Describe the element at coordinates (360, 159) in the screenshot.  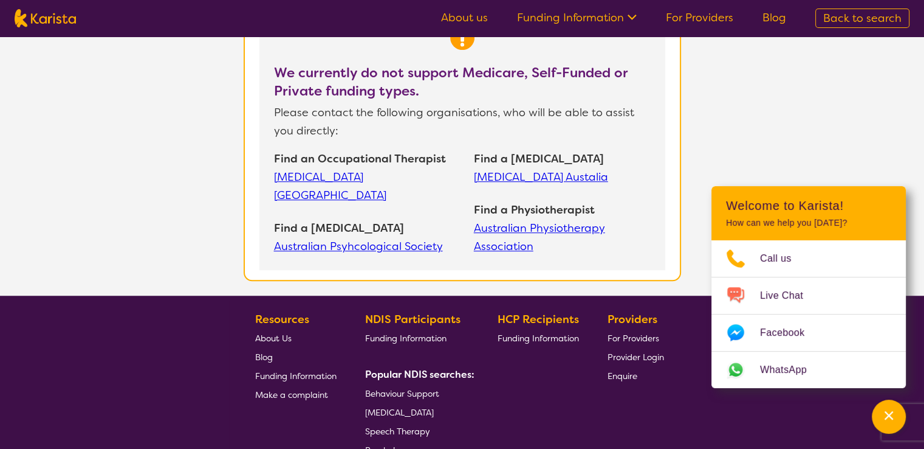
I see `b: Find an Occupational Therapist` at that location.